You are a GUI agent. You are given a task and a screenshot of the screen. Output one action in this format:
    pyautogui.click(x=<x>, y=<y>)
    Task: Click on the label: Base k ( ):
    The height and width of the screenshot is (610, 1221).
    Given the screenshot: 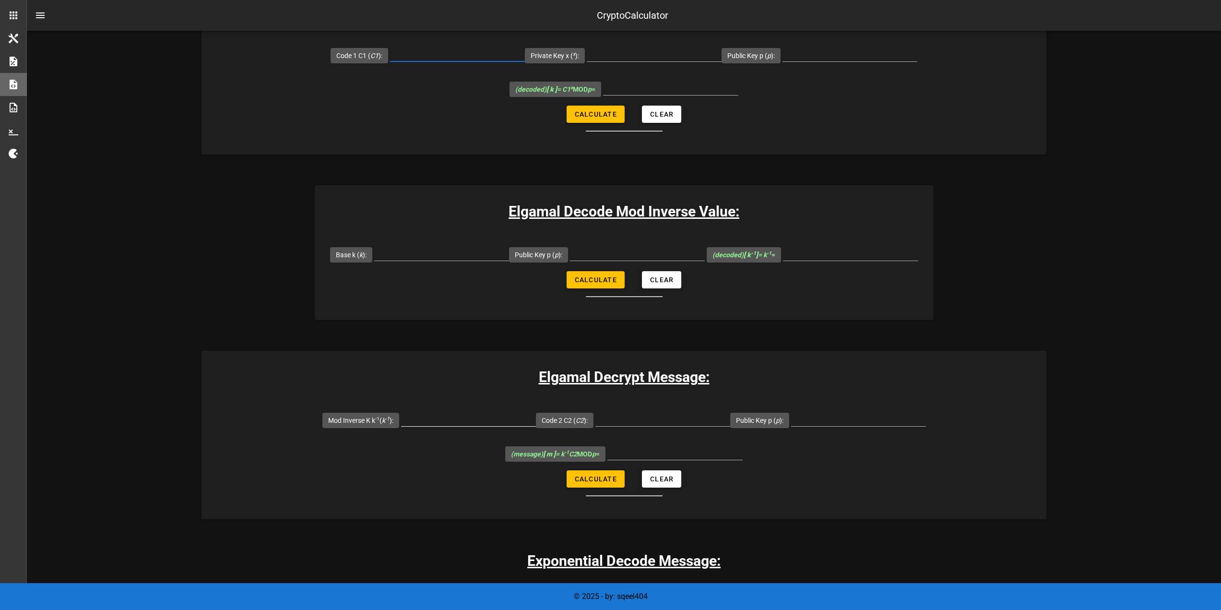 What is the action you would take?
    pyautogui.click(x=351, y=255)
    